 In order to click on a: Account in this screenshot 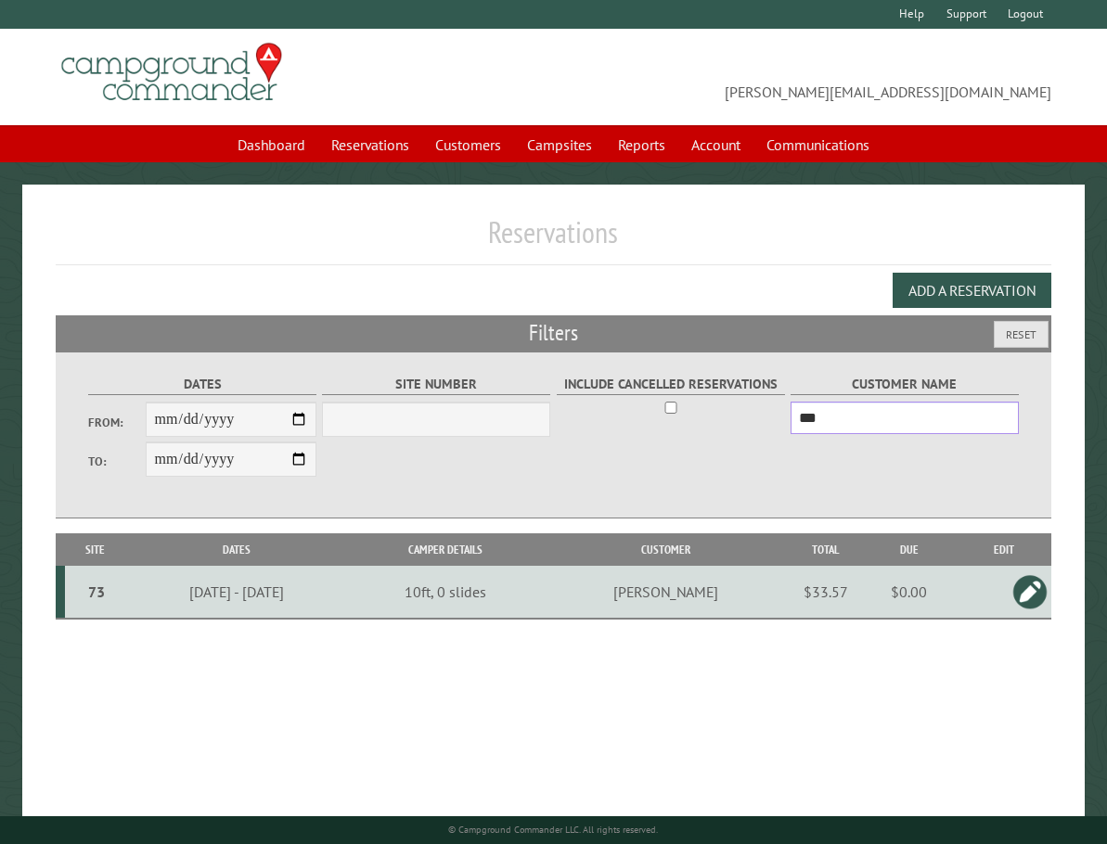, I will do `click(715, 145)`.